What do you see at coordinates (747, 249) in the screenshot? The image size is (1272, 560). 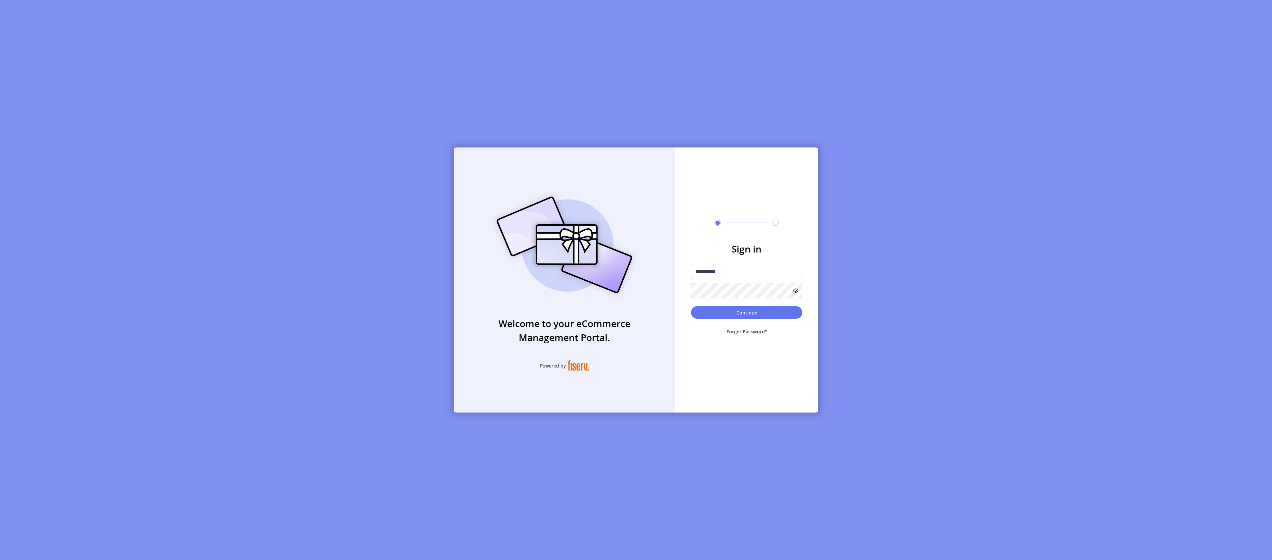 I see `h3: Sign in` at bounding box center [747, 249].